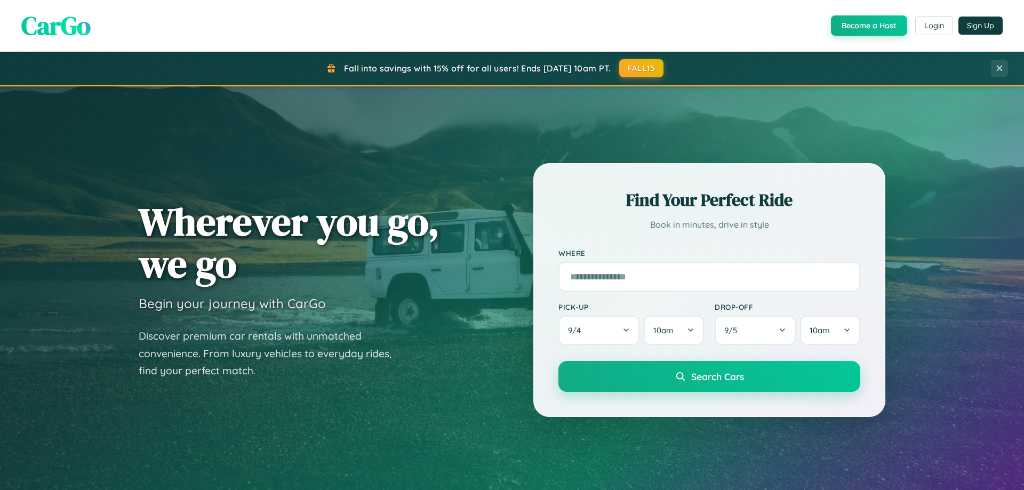 This screenshot has width=1024, height=490. I want to click on h3: Begin your journey with CarGo, so click(232, 303).